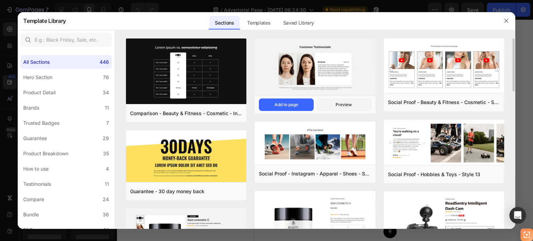 This screenshot has height=241, width=533. I want to click on div: Product Detail, so click(39, 93).